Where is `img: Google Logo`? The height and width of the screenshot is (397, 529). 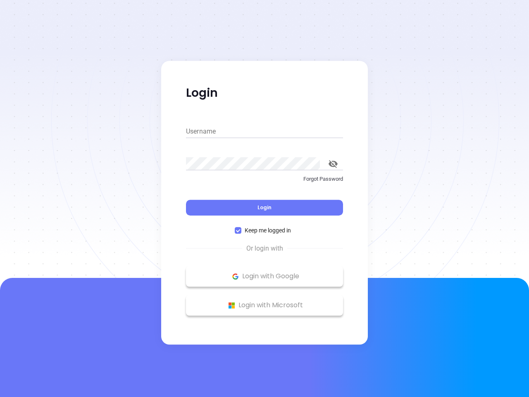
img: Google Logo is located at coordinates (235, 276).